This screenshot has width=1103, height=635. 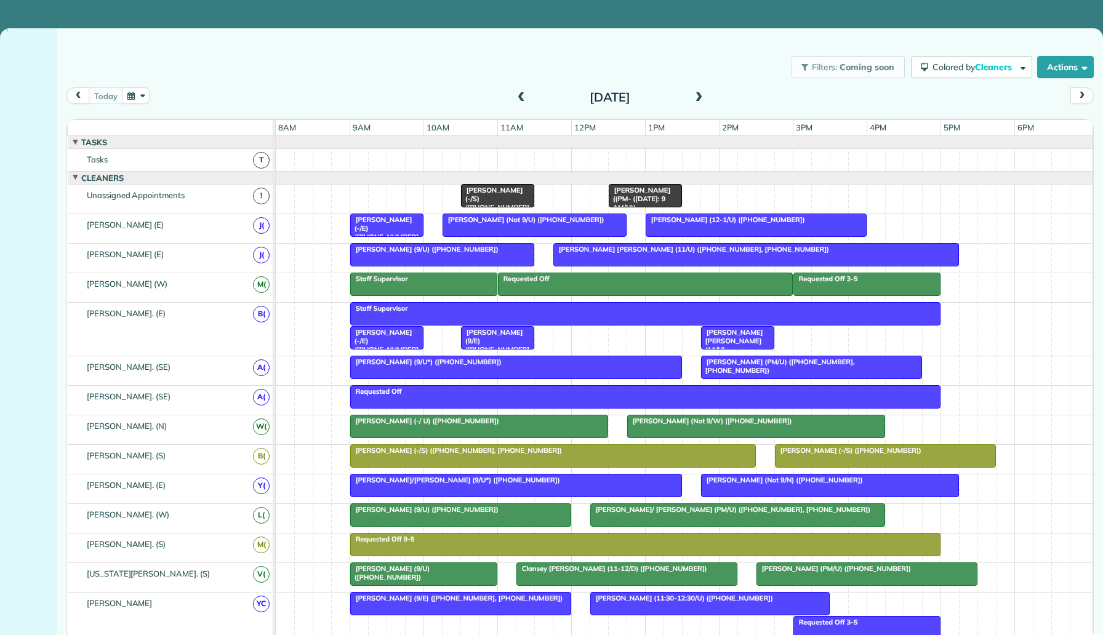 What do you see at coordinates (878, 127) in the screenshot?
I see `span: 4pm` at bounding box center [878, 127].